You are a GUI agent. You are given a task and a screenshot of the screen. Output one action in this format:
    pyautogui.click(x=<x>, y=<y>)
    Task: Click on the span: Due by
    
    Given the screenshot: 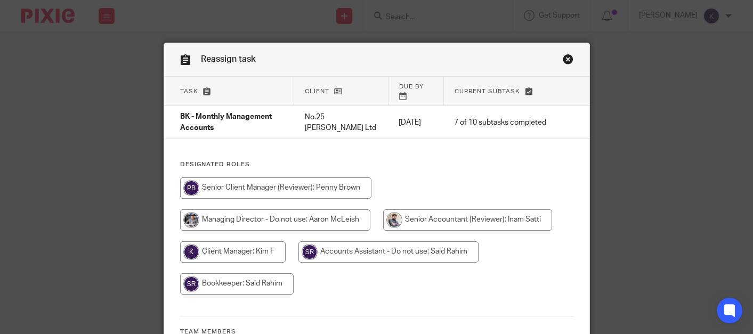 What is the action you would take?
    pyautogui.click(x=411, y=86)
    